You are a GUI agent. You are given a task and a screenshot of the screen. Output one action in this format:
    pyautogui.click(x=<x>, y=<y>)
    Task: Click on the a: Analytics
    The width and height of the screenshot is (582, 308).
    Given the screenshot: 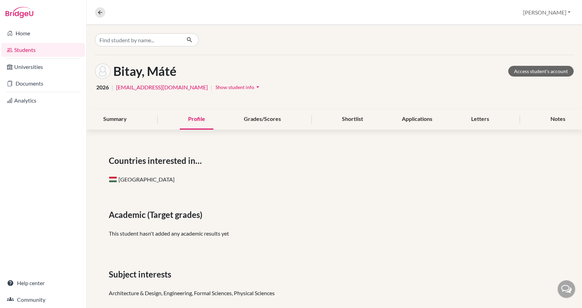 What is the action you would take?
    pyautogui.click(x=43, y=100)
    